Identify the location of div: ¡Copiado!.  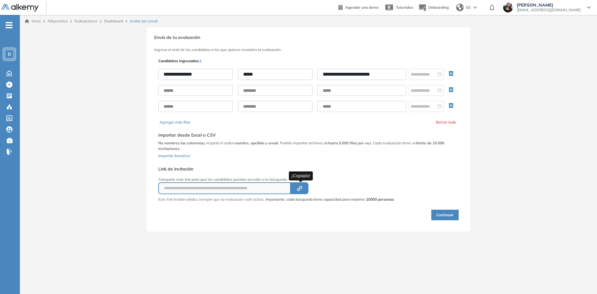
(301, 176).